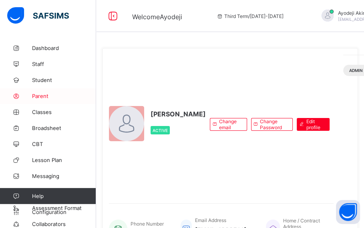 This screenshot has width=364, height=228. I want to click on span: Change Password, so click(273, 125).